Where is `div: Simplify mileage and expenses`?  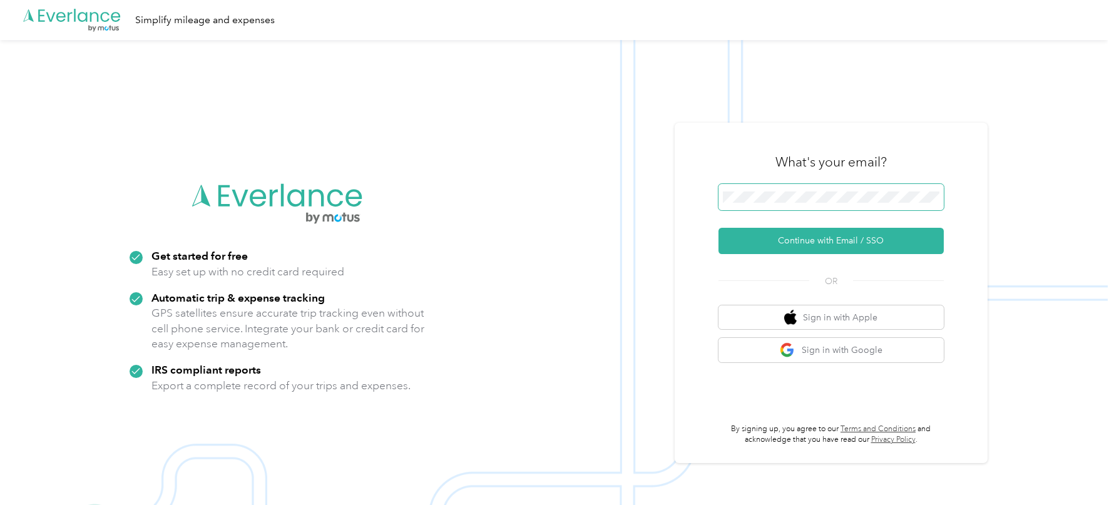
div: Simplify mileage and expenses is located at coordinates (205, 20).